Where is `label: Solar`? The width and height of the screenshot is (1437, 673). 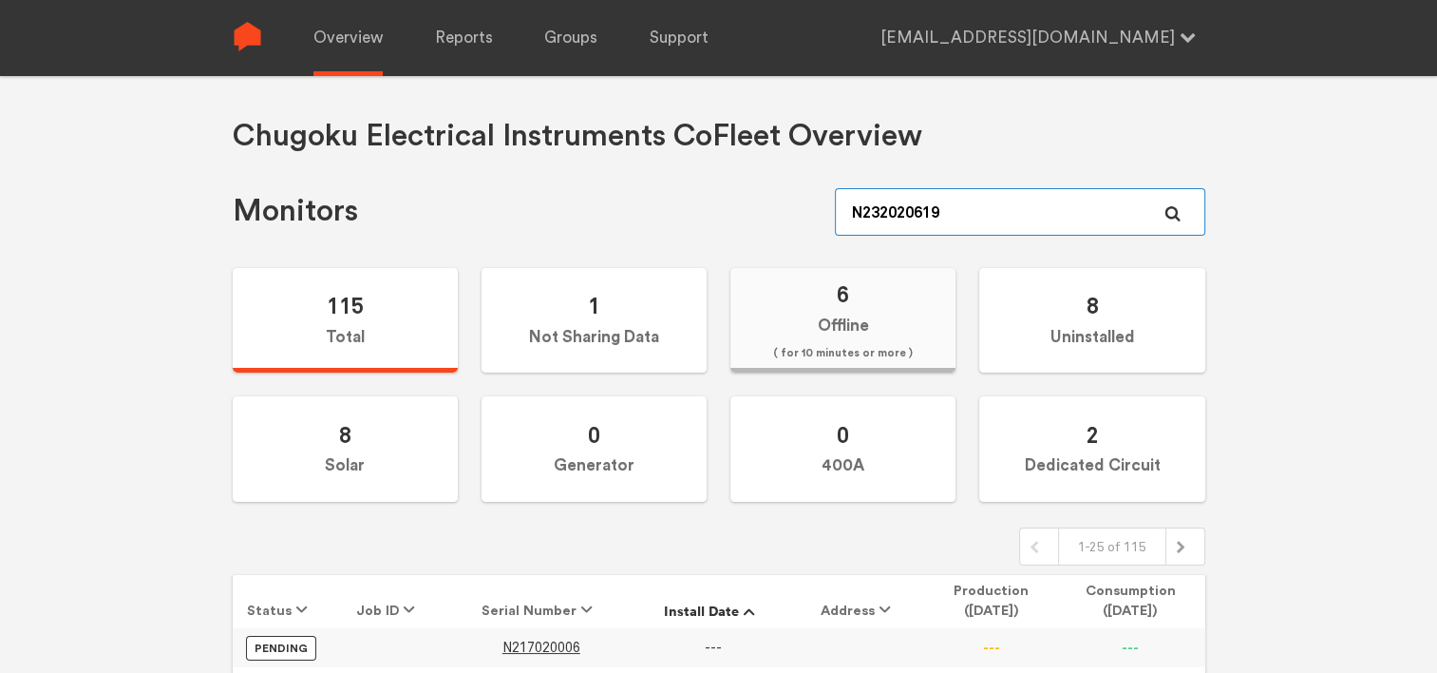
label: Solar is located at coordinates (345, 448).